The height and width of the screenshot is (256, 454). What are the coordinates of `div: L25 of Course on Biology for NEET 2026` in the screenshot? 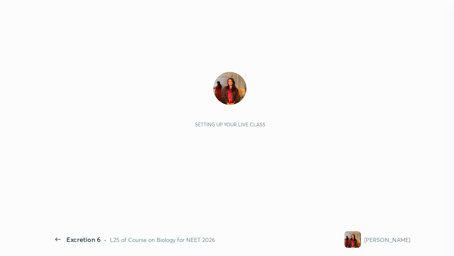 It's located at (162, 239).